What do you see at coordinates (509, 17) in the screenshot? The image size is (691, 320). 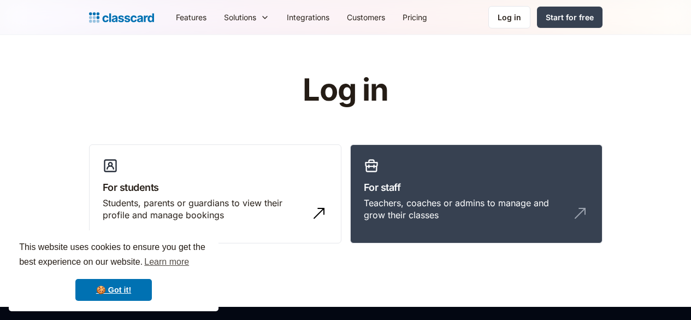 I see `a: Log in` at bounding box center [509, 17].